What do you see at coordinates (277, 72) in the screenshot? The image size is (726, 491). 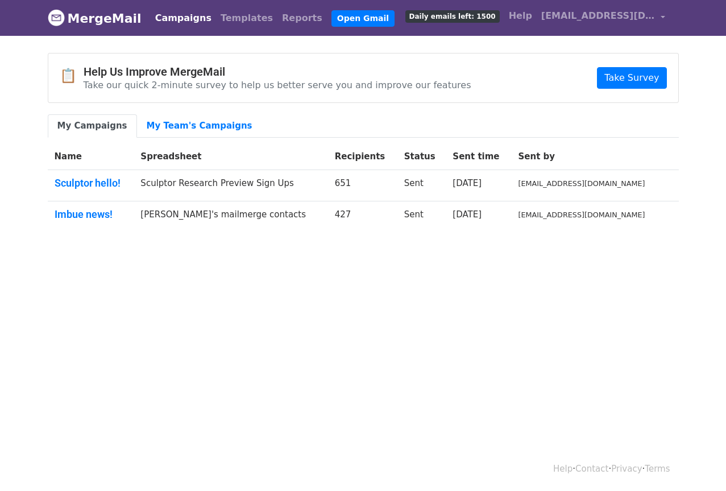 I see `h4: Help Us Improve MergeMail` at bounding box center [277, 72].